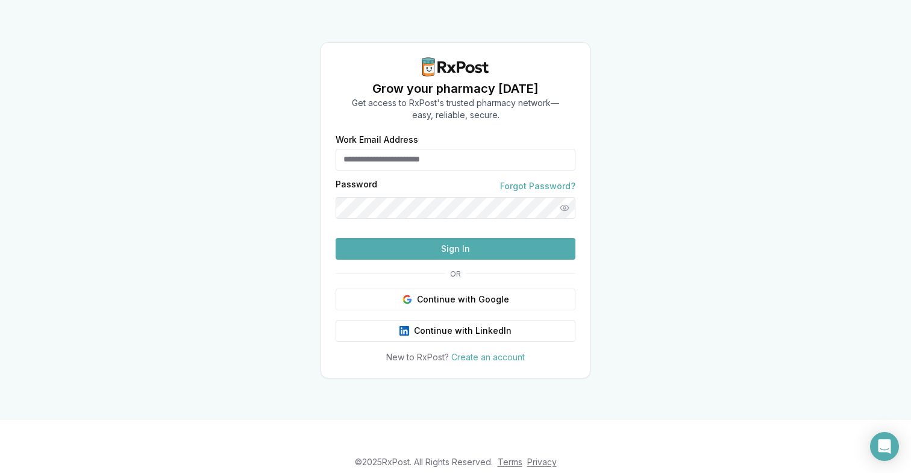  I want to click on span: OR, so click(455, 274).